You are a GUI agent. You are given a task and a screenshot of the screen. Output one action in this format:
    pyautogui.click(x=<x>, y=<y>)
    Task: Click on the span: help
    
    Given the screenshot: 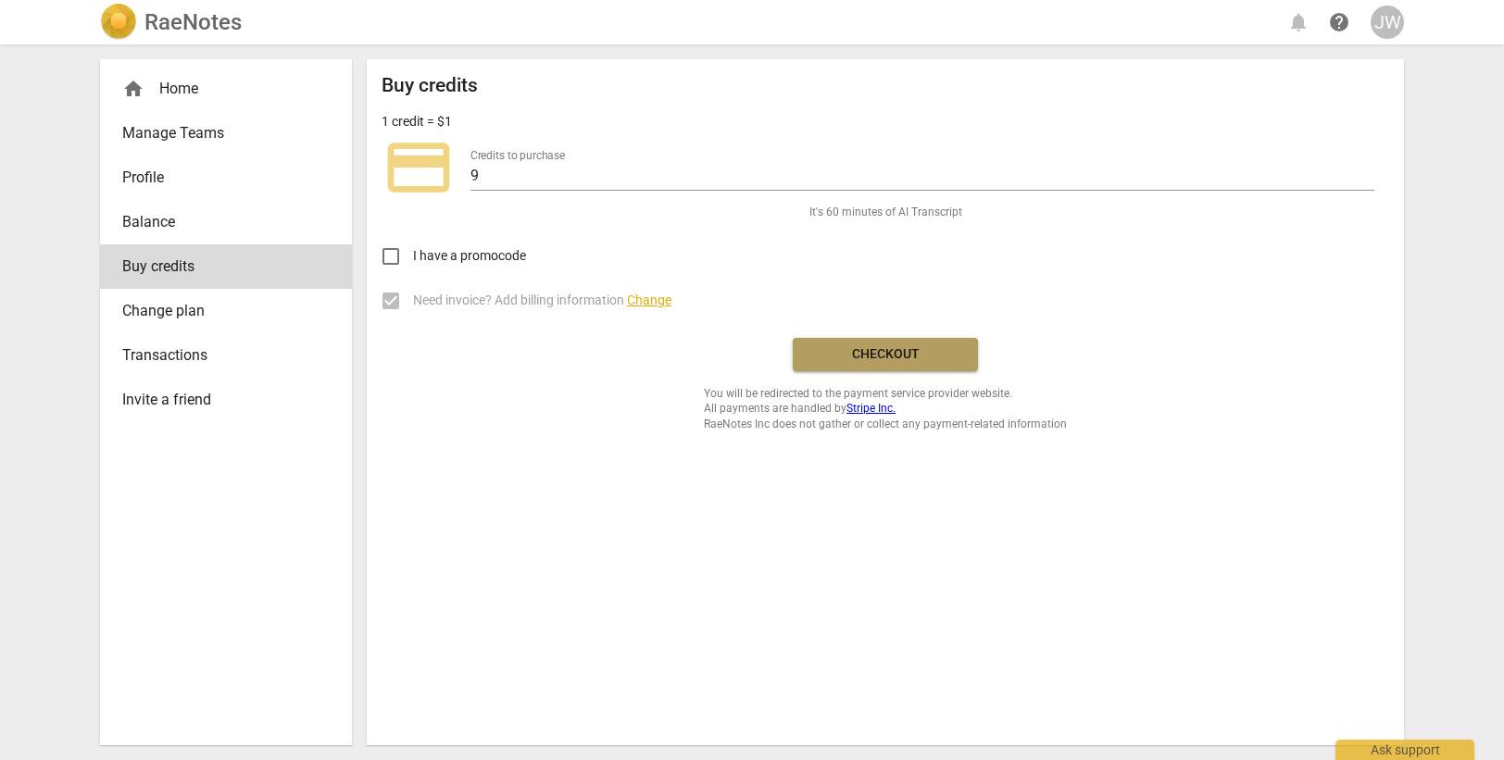 What is the action you would take?
    pyautogui.click(x=1339, y=22)
    